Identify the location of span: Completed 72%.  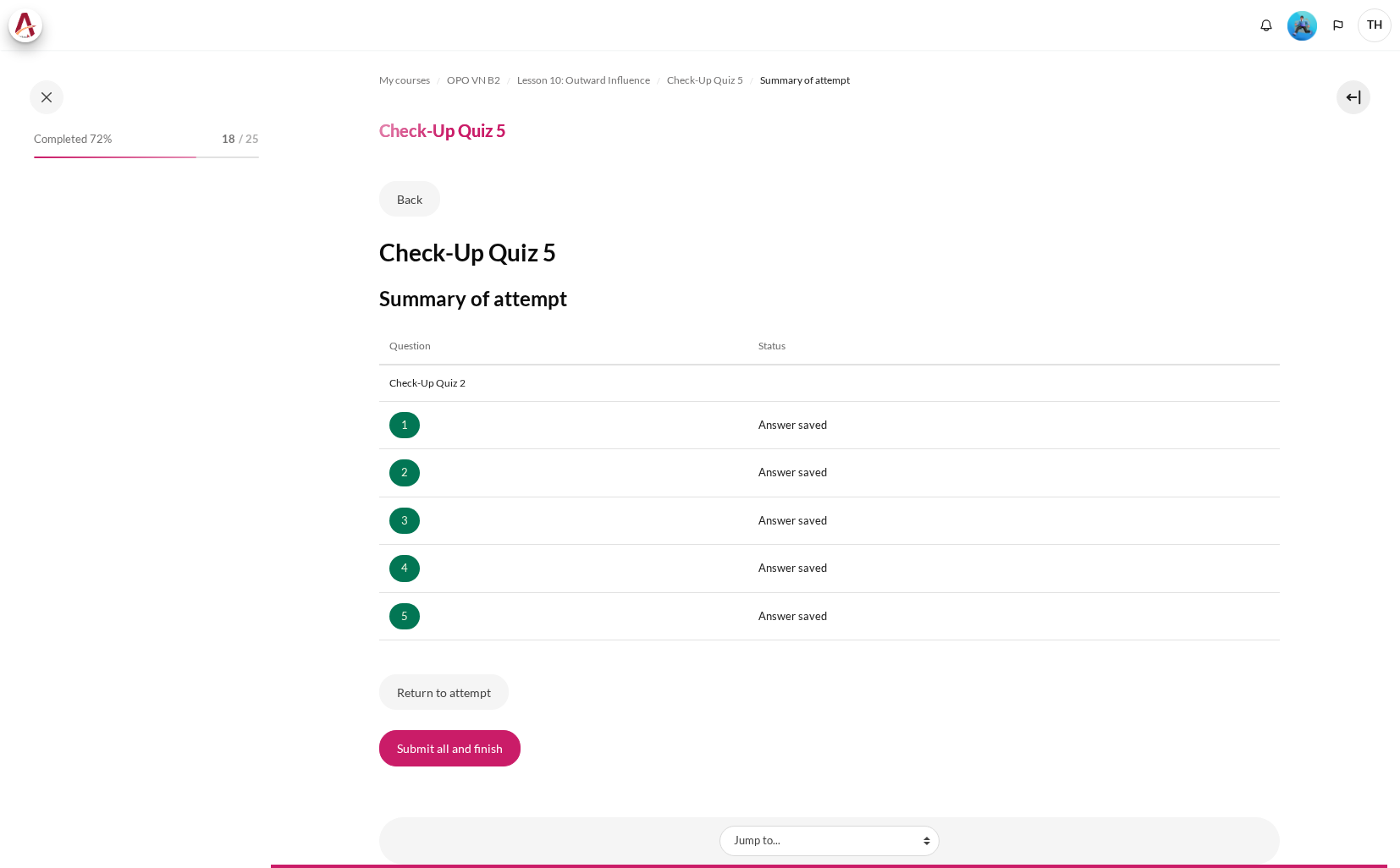
(73, 140).